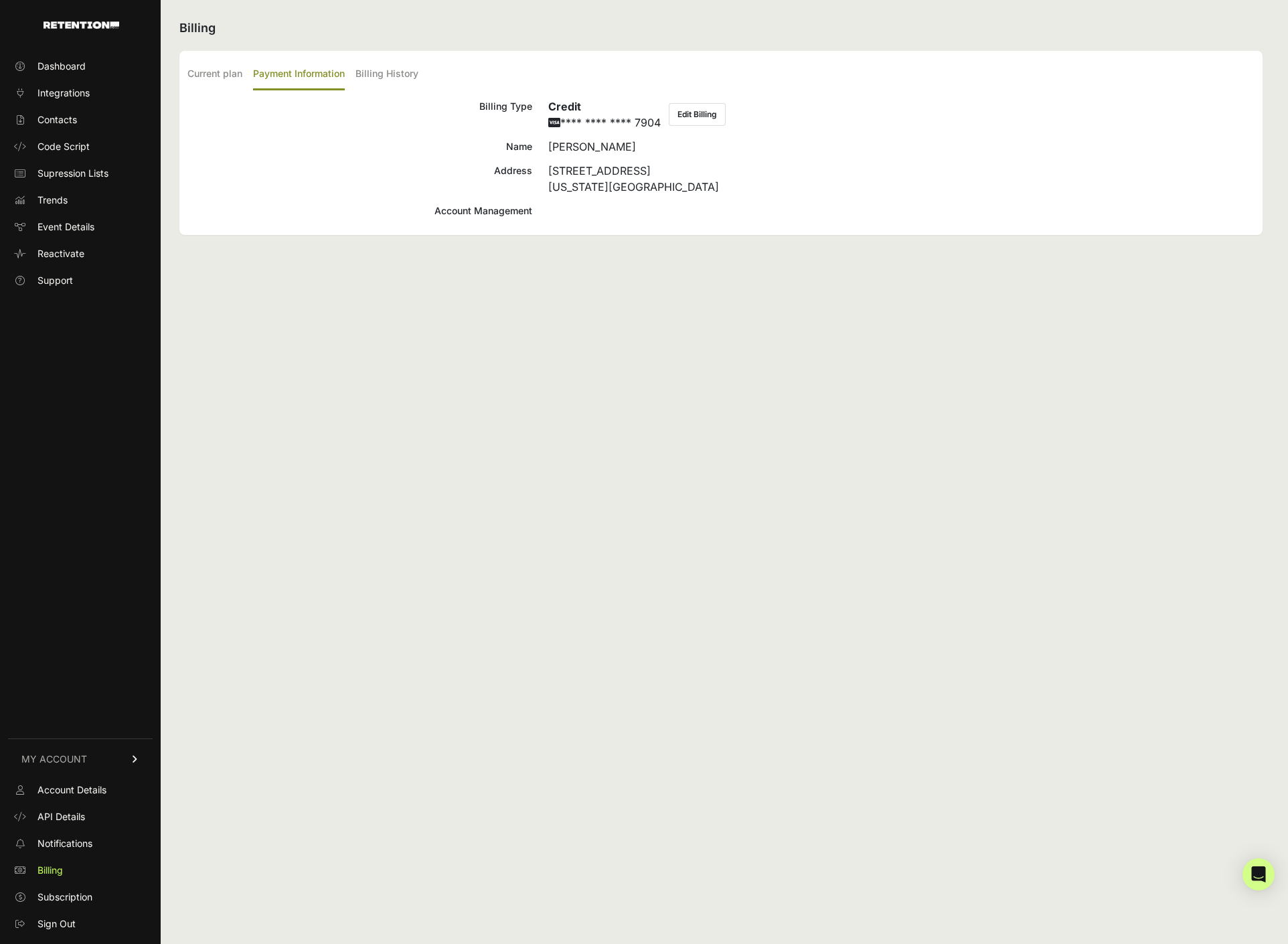 This screenshot has width=1288, height=944. Describe the element at coordinates (80, 120) in the screenshot. I see `a: Contacts` at that location.